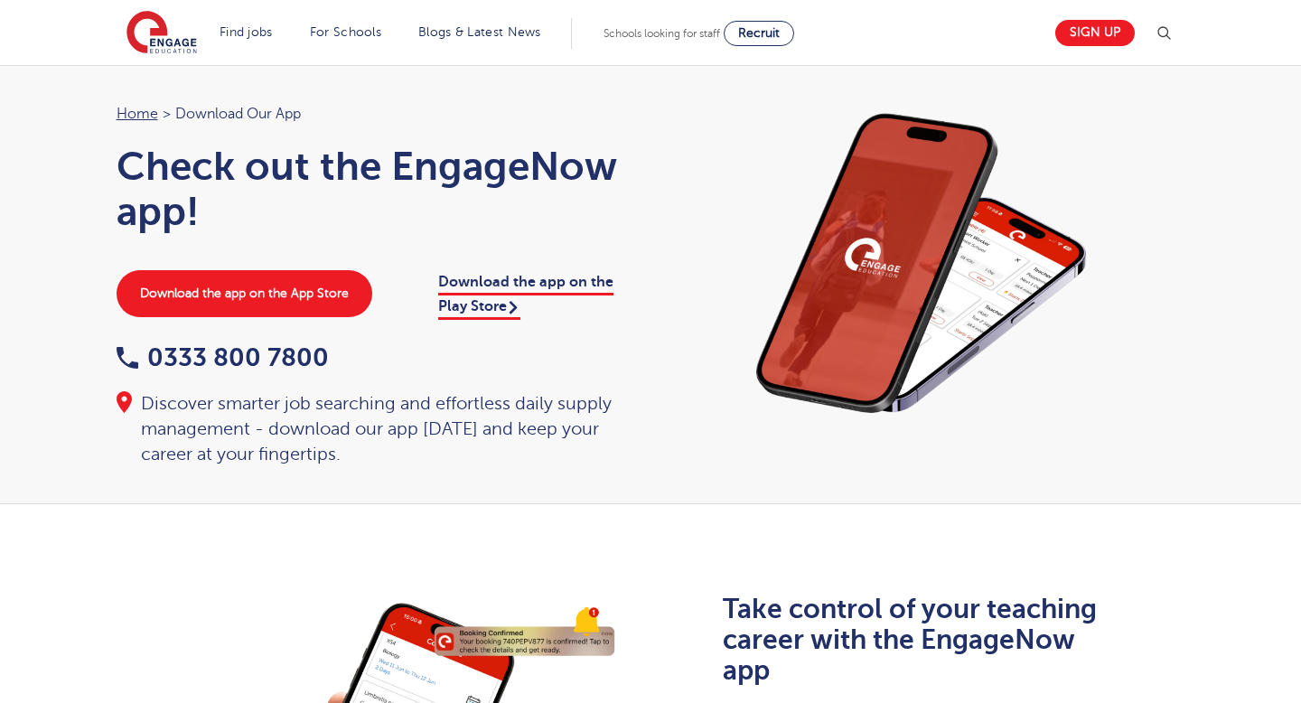 This screenshot has height=703, width=1301. I want to click on span: Recruit, so click(759, 33).